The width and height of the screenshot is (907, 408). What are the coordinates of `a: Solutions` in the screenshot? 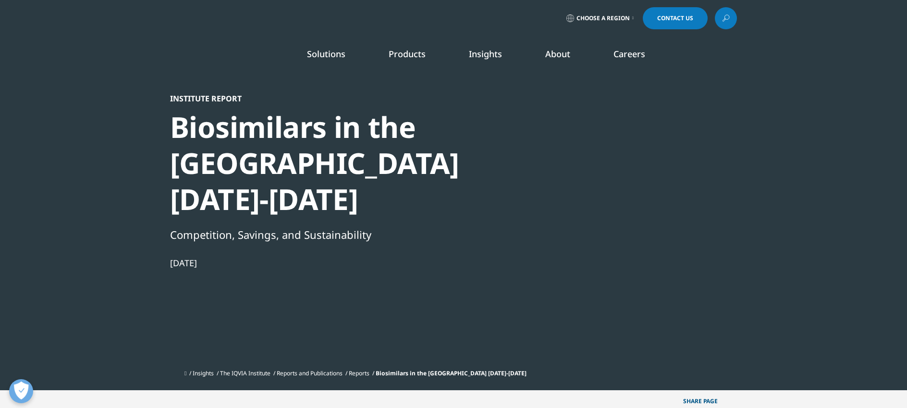 It's located at (326, 54).